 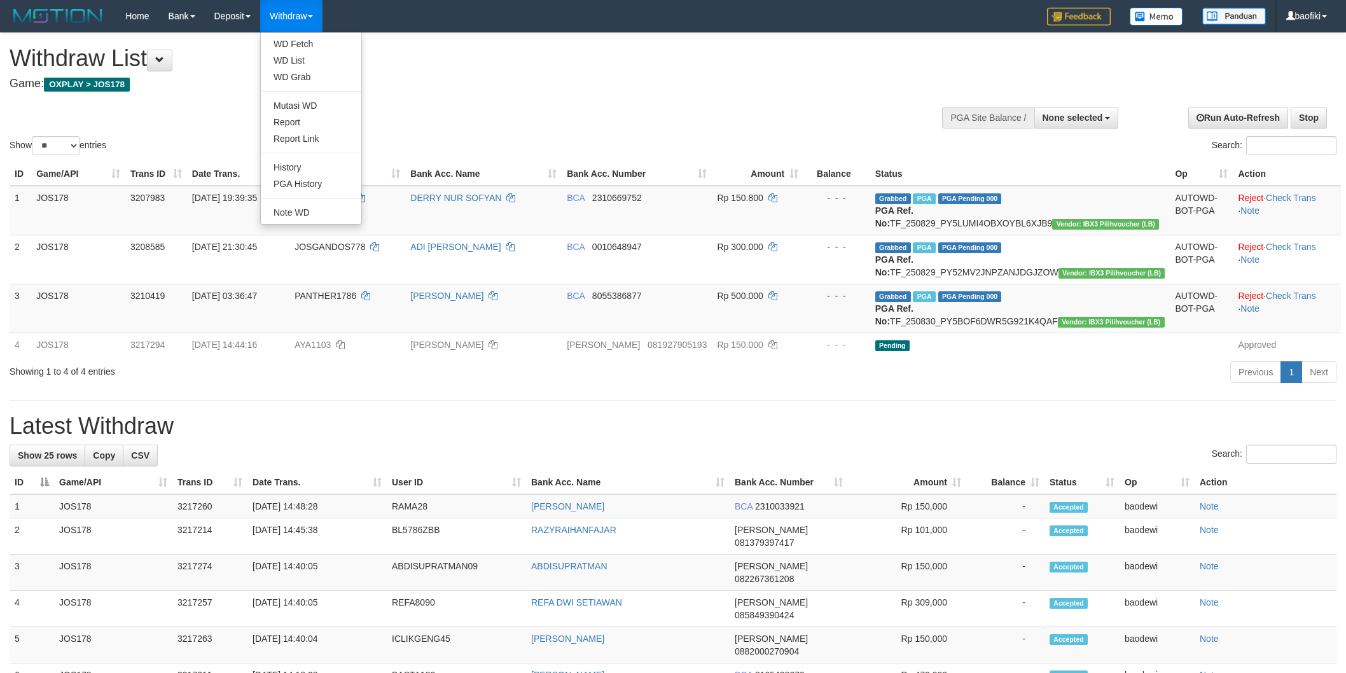 I want to click on a: WD Fetch, so click(x=311, y=44).